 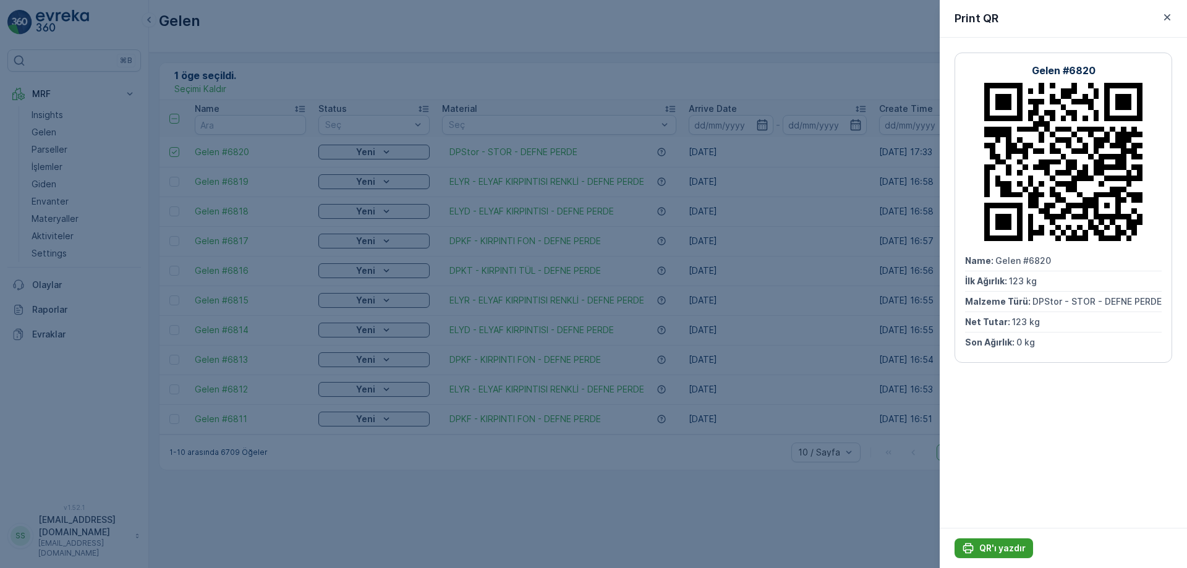 I want to click on span: Name :, so click(x=980, y=260).